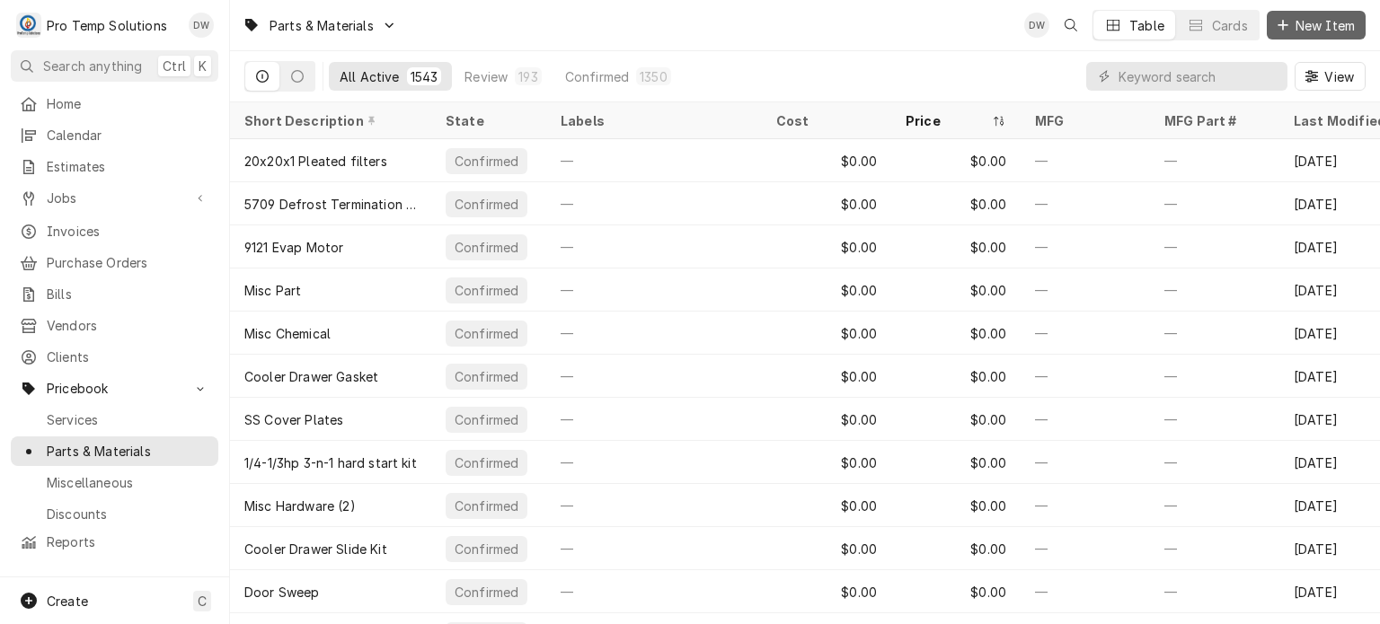 The height and width of the screenshot is (624, 1380). Describe the element at coordinates (294, 420) in the screenshot. I see `div: SS Cover Plates` at that location.